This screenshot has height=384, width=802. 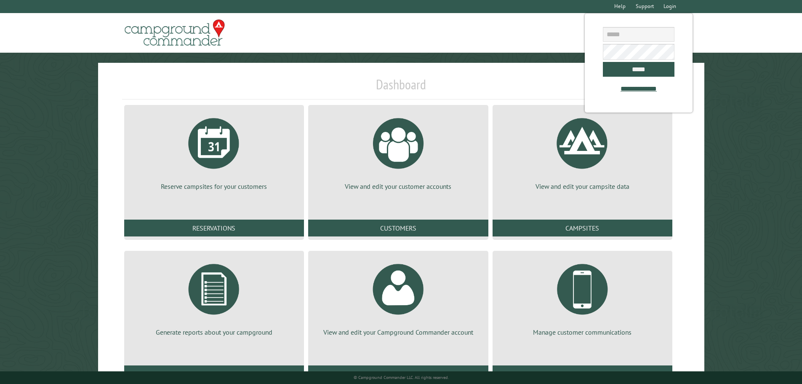 I want to click on p: View and edit your campsite data, so click(x=582, y=186).